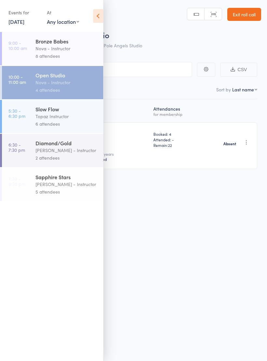 This screenshot has width=267, height=361. What do you see at coordinates (53, 116) in the screenshot?
I see `a: 5:30 -6:30 pmSlow FlowTopaz Instructor6 attendees` at bounding box center [53, 116].